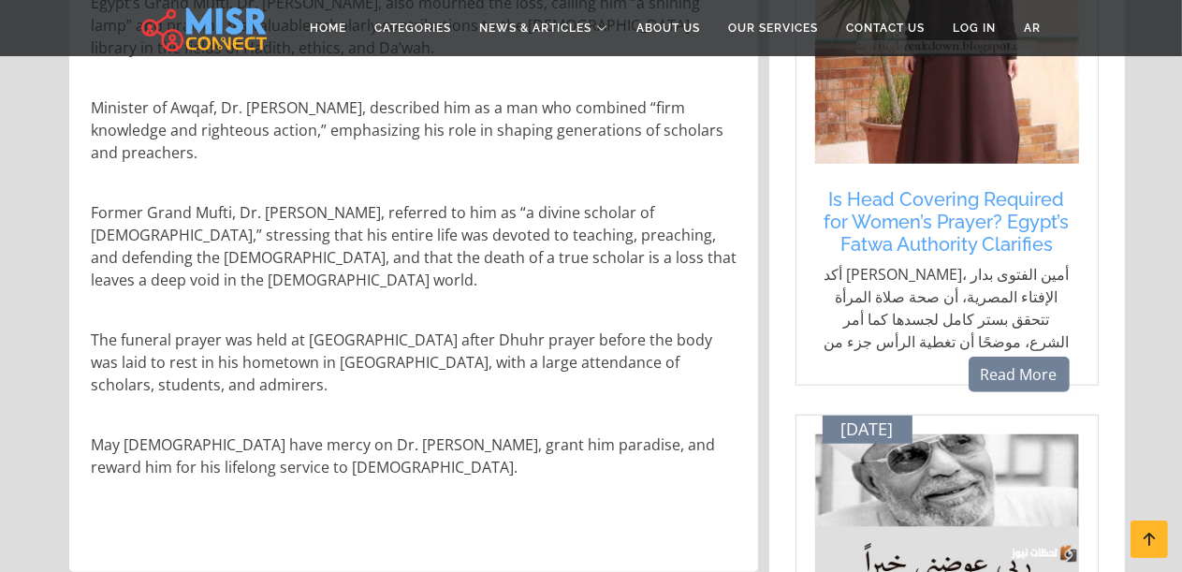  I want to click on a: Our Services, so click(773, 28).